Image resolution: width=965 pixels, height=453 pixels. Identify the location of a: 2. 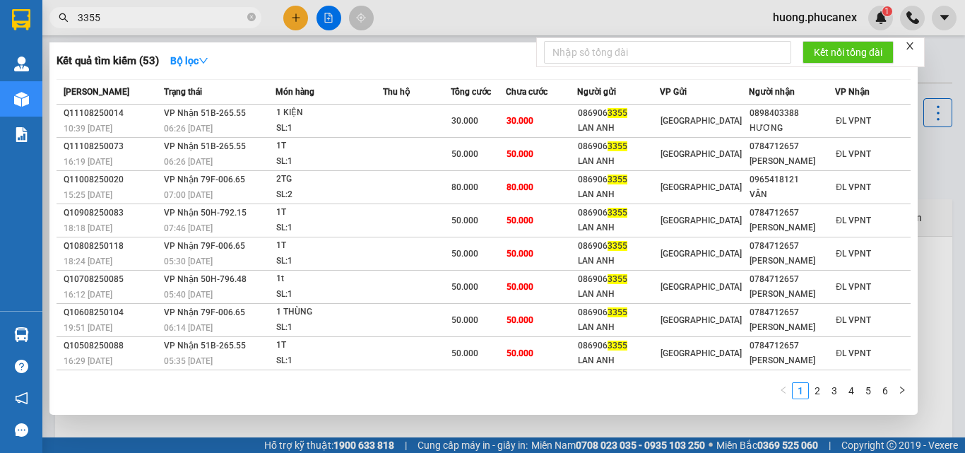
(817, 391).